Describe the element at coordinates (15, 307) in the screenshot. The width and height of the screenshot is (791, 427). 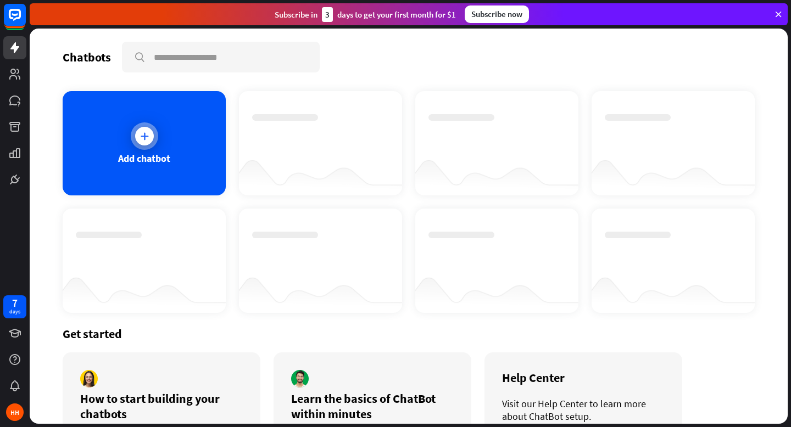
I see `a: 7 days` at that location.